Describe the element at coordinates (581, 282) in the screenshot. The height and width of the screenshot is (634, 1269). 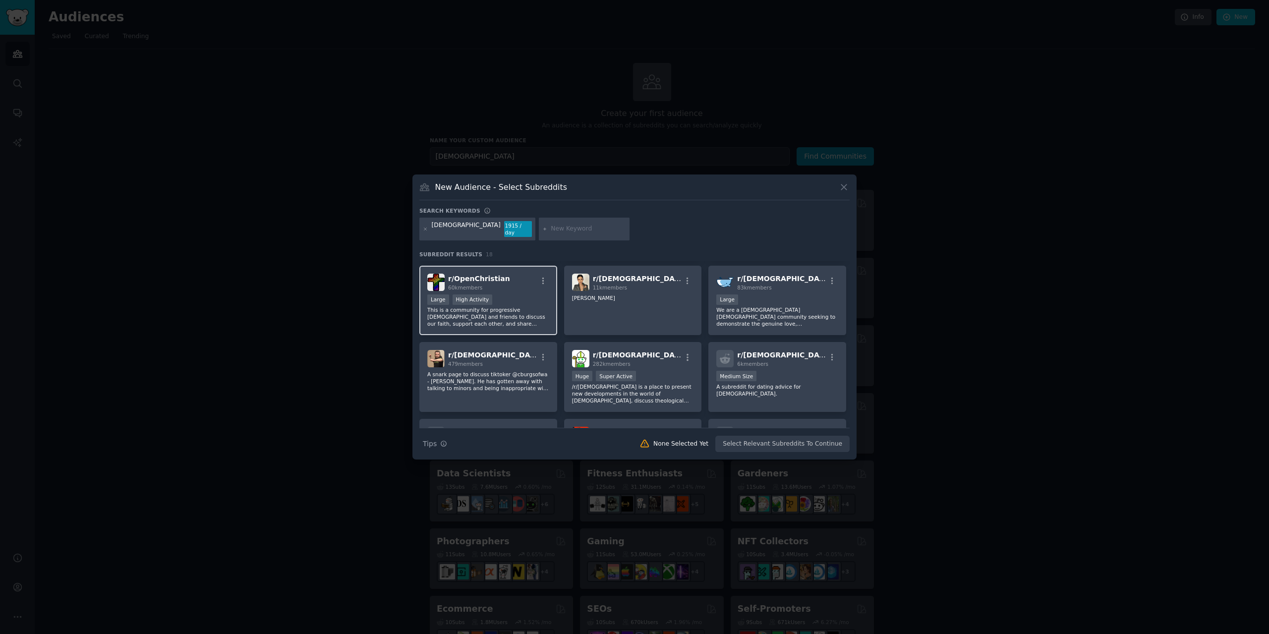
I see `img: ChristianSerratos` at that location.